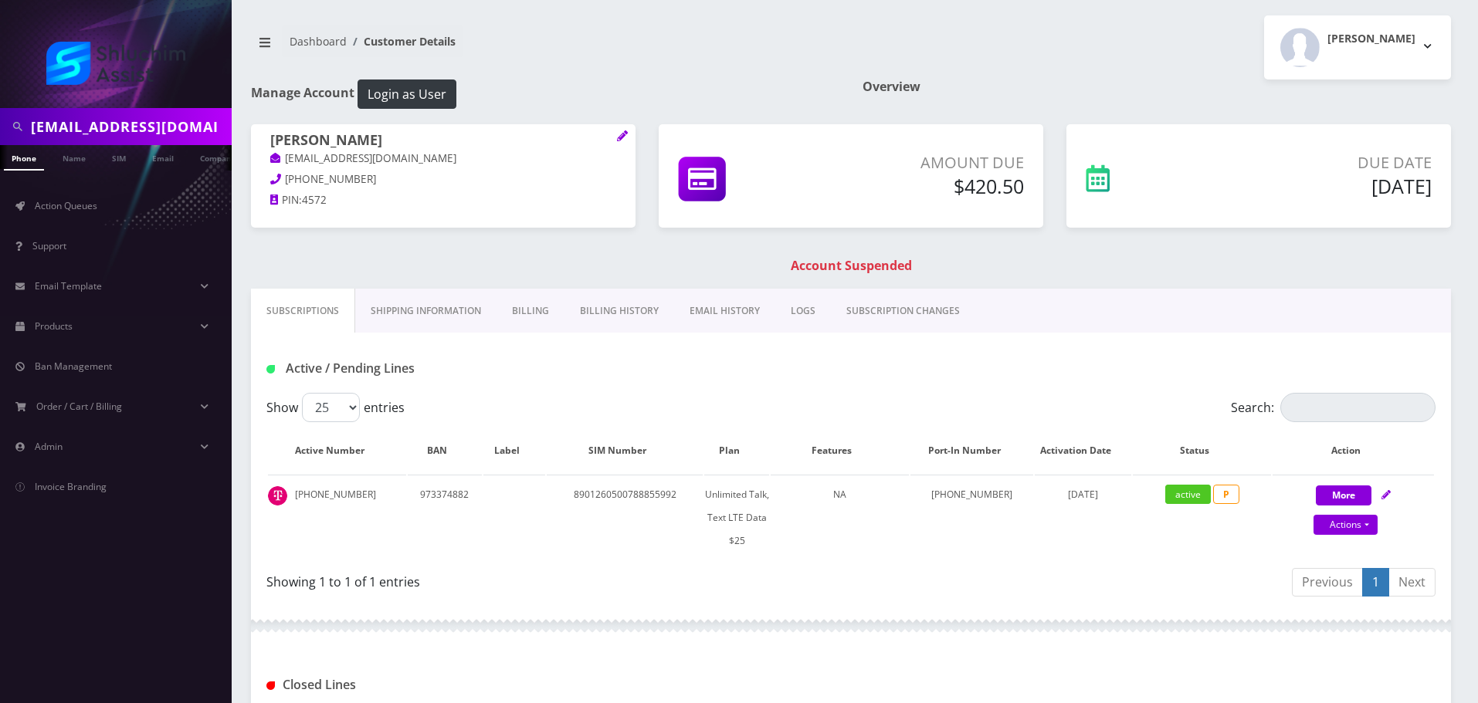  I want to click on input: Search:, so click(1357, 408).